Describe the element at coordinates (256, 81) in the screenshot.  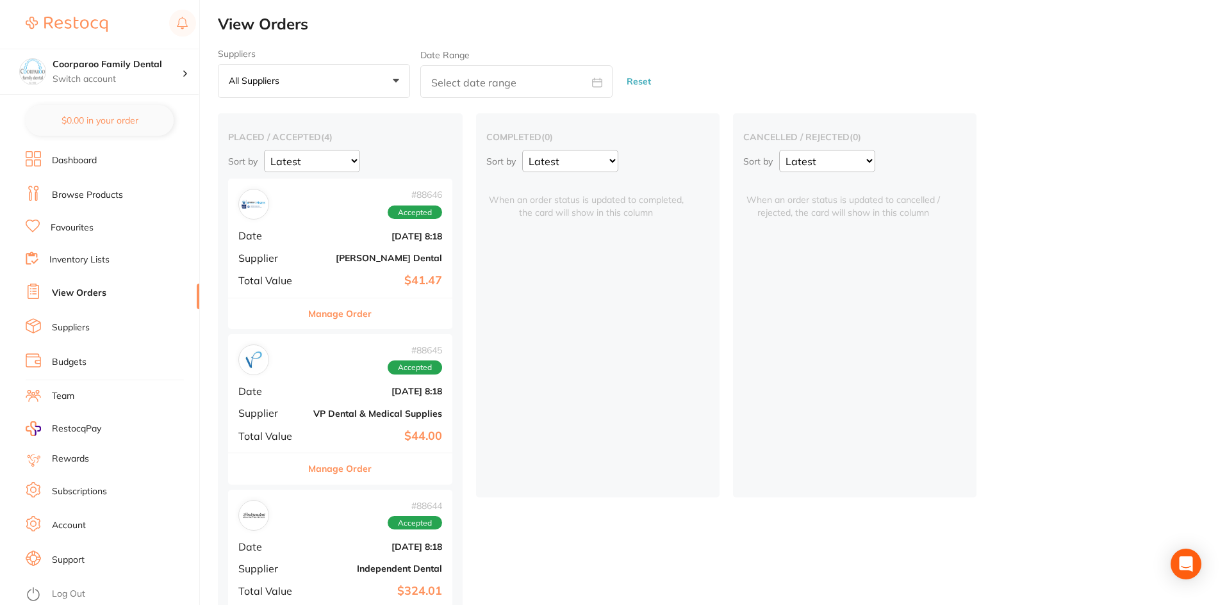
I see `p: All suppliers` at that location.